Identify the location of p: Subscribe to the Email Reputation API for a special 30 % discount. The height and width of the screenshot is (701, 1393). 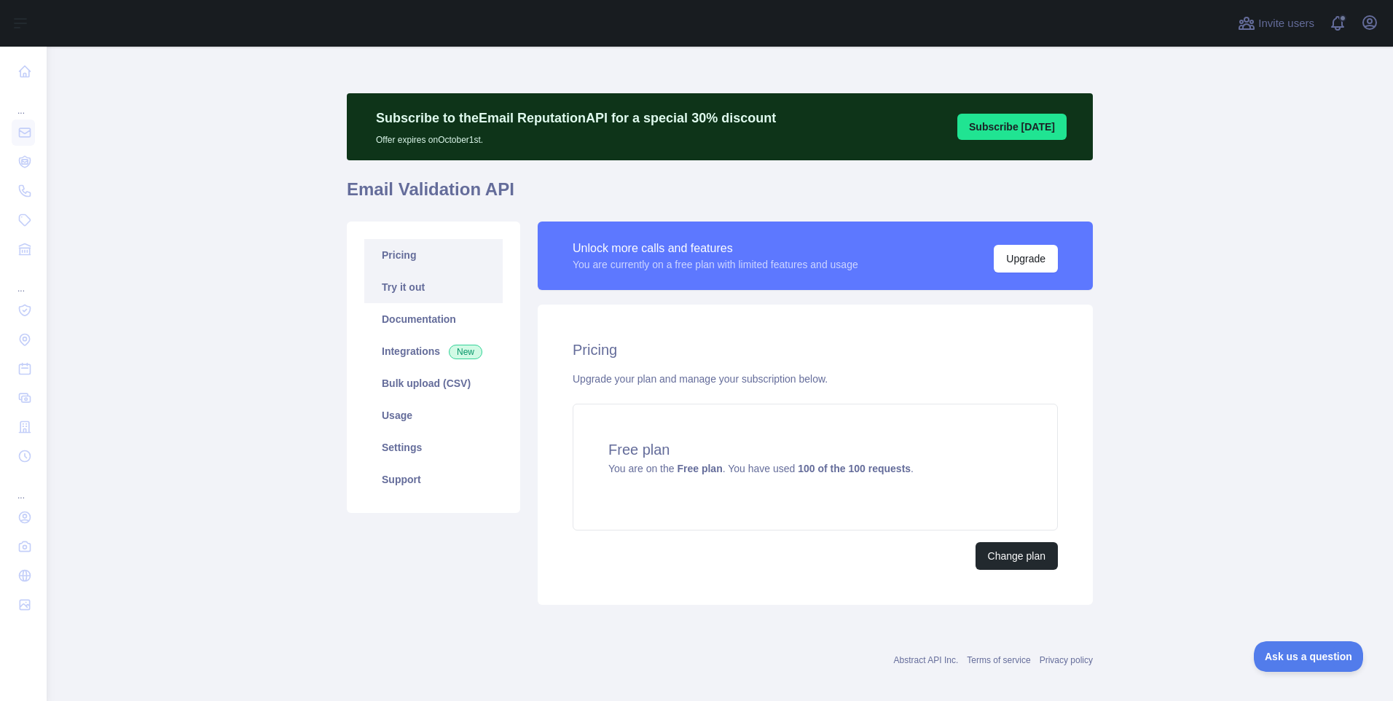
(576, 118).